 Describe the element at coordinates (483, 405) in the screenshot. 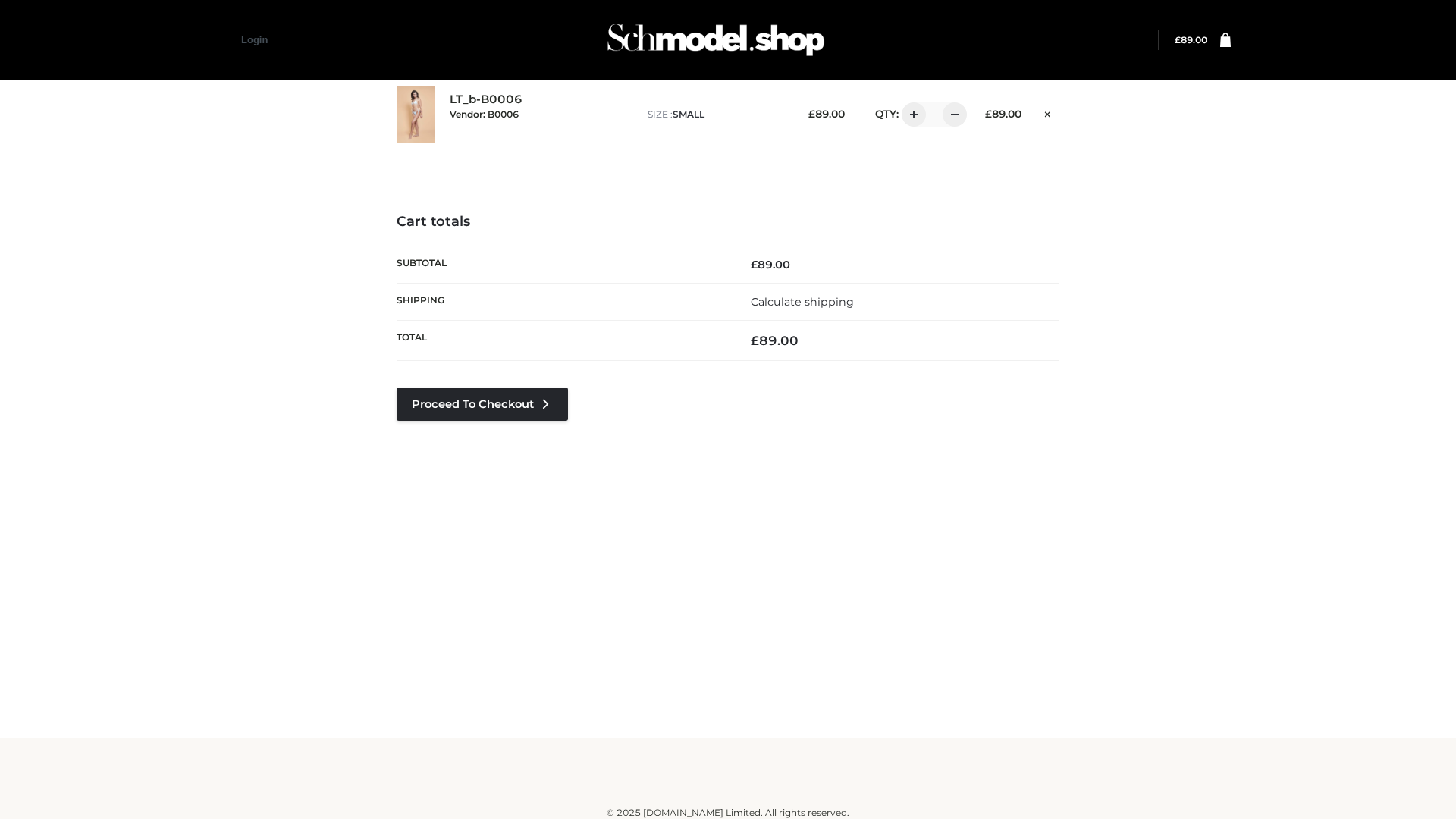

I see `a: Proceed to Checkout` at that location.